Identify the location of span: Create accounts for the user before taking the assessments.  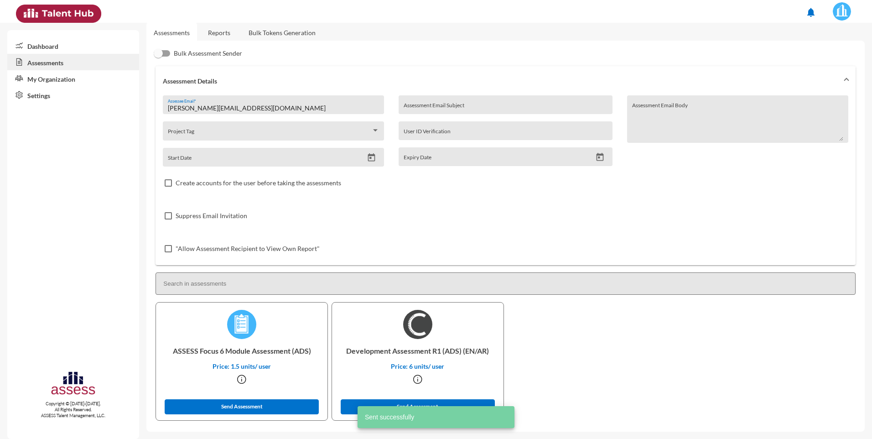
(258, 183).